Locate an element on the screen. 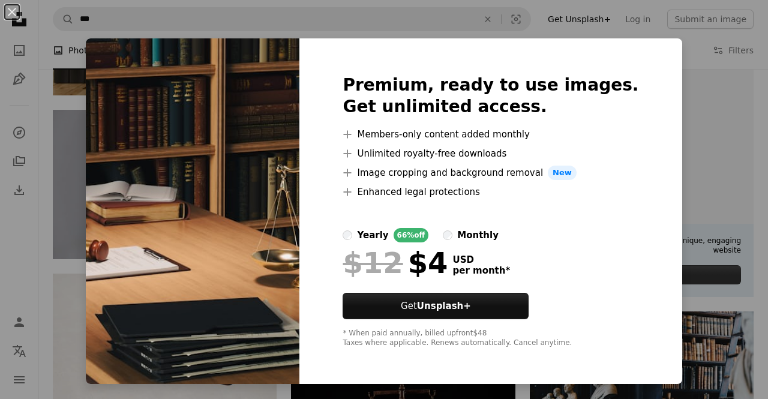  span: per month * is located at coordinates (481, 271).